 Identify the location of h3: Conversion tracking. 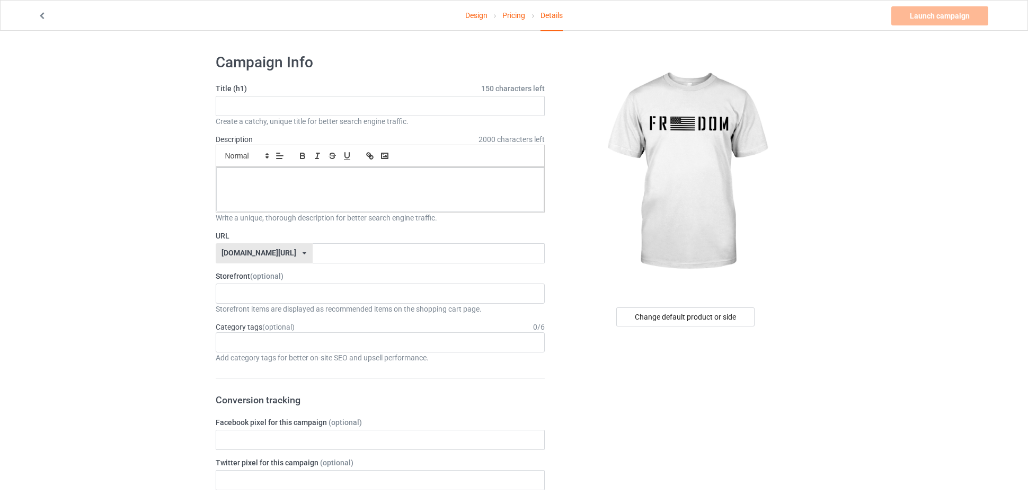
(380, 400).